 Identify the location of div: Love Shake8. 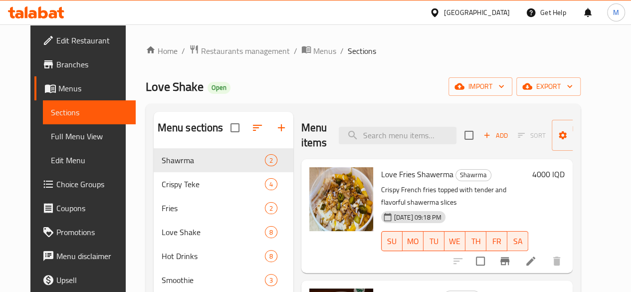
(224, 232).